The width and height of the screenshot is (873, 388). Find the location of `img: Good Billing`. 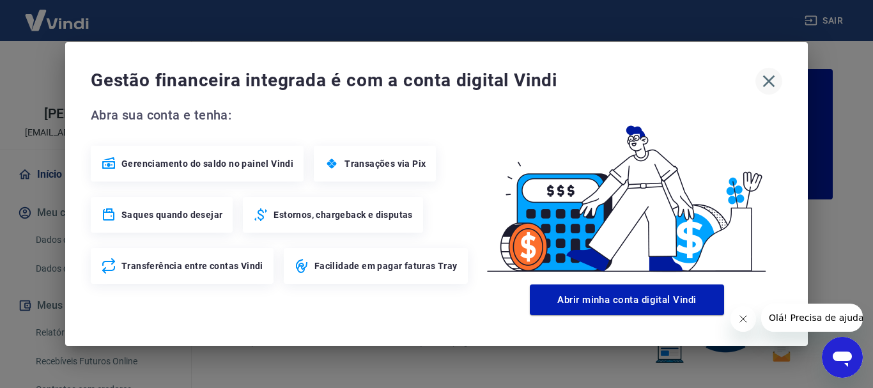

img: Good Billing is located at coordinates (627, 192).